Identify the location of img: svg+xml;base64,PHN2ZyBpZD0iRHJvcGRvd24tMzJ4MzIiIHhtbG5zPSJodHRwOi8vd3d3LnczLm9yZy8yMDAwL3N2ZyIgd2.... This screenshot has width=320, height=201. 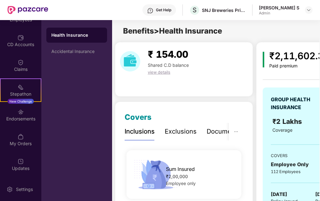
(309, 10).